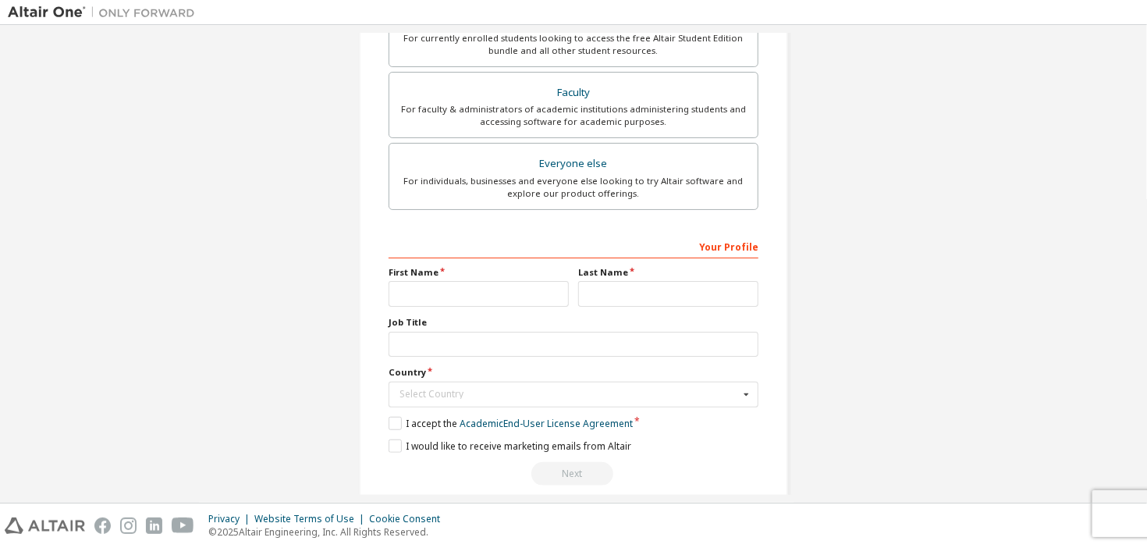  Describe the element at coordinates (668, 272) in the screenshot. I see `label: Last Name` at that location.